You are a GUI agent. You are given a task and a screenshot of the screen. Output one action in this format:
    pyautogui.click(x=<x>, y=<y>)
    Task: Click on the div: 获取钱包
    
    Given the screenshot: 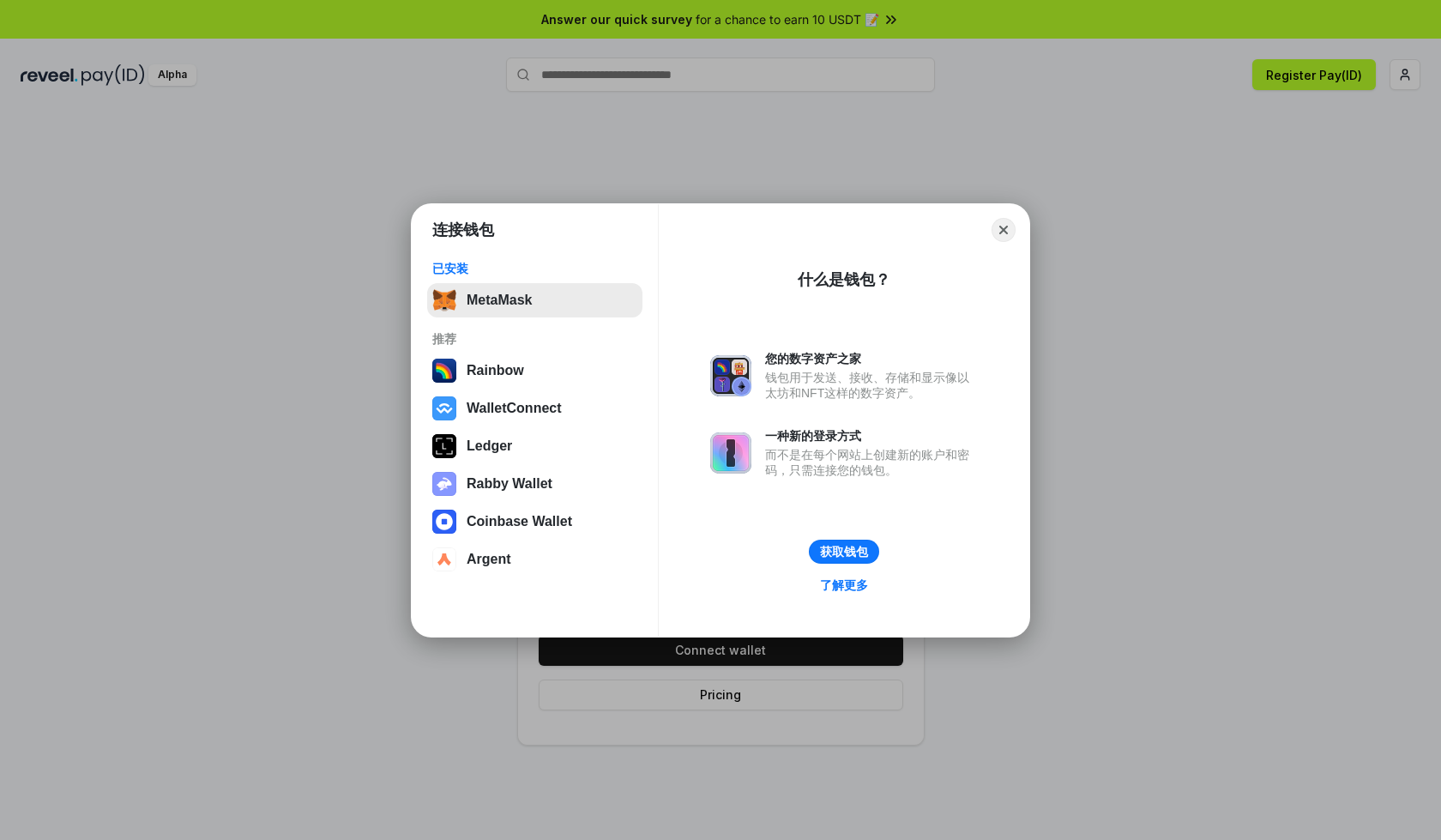 What is the action you would take?
    pyautogui.click(x=844, y=552)
    